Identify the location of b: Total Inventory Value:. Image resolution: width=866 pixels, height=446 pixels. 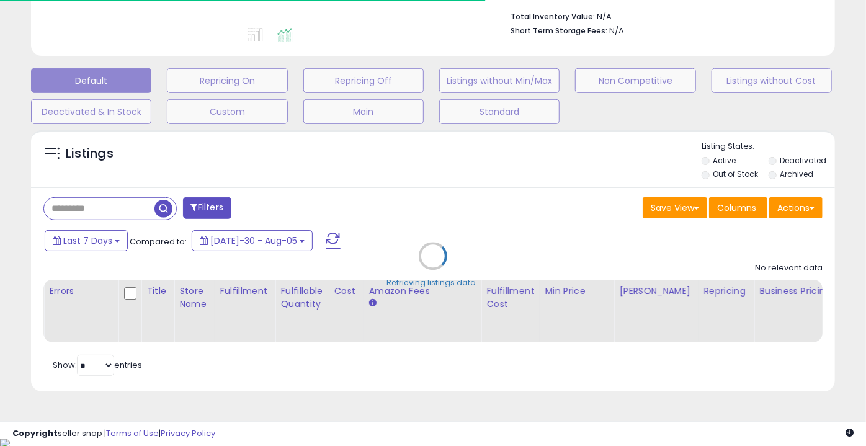
(553, 16).